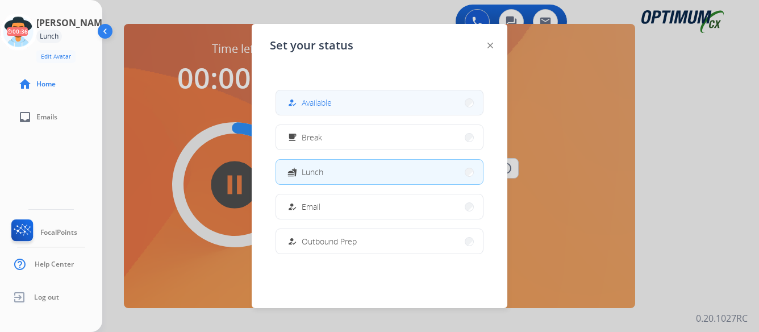  I want to click on mat-icon: free_breakfast, so click(292, 137).